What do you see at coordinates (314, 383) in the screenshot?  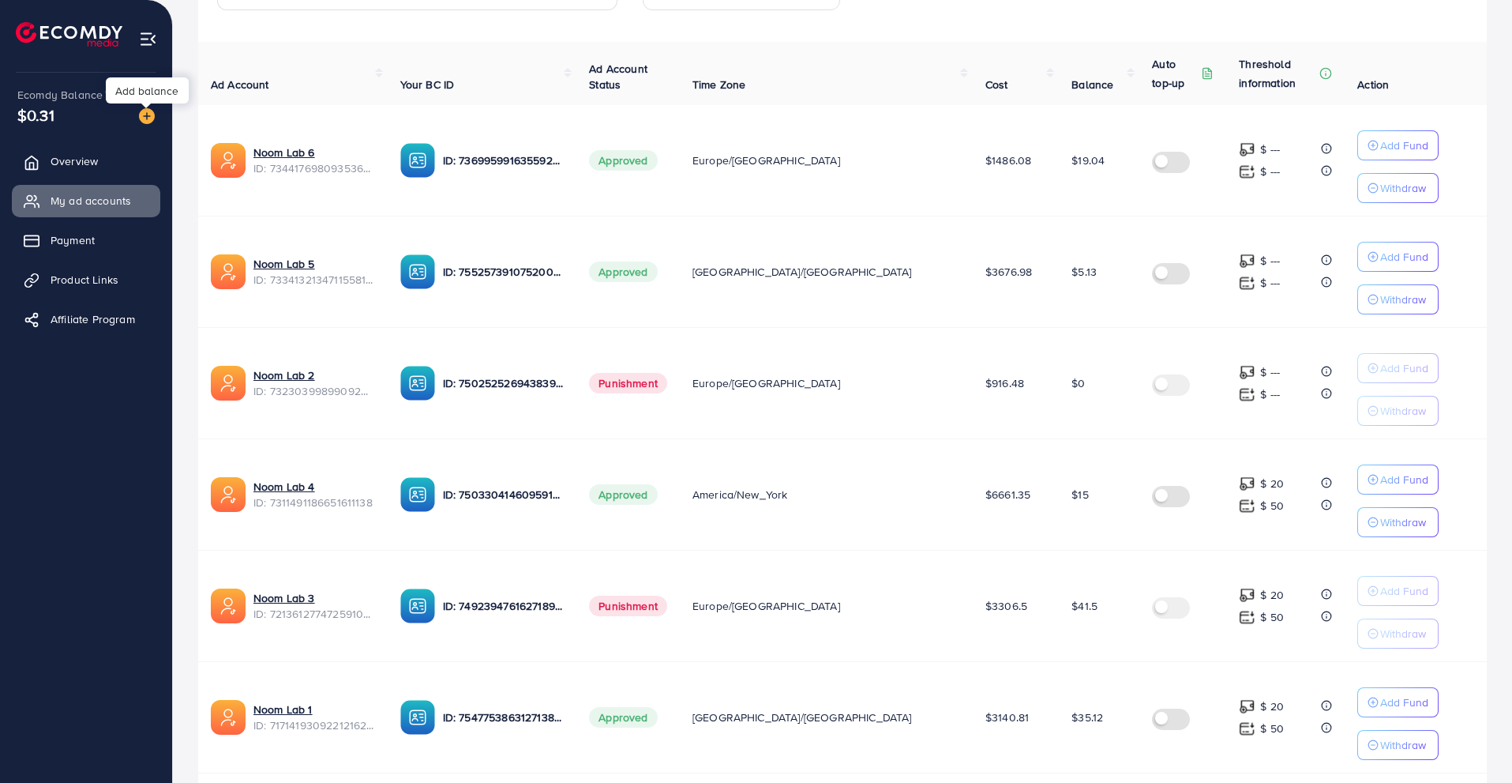 I see `div: <span class='underline'>Noom Lab 2</span></br>7323039989909209089` at bounding box center [314, 383].